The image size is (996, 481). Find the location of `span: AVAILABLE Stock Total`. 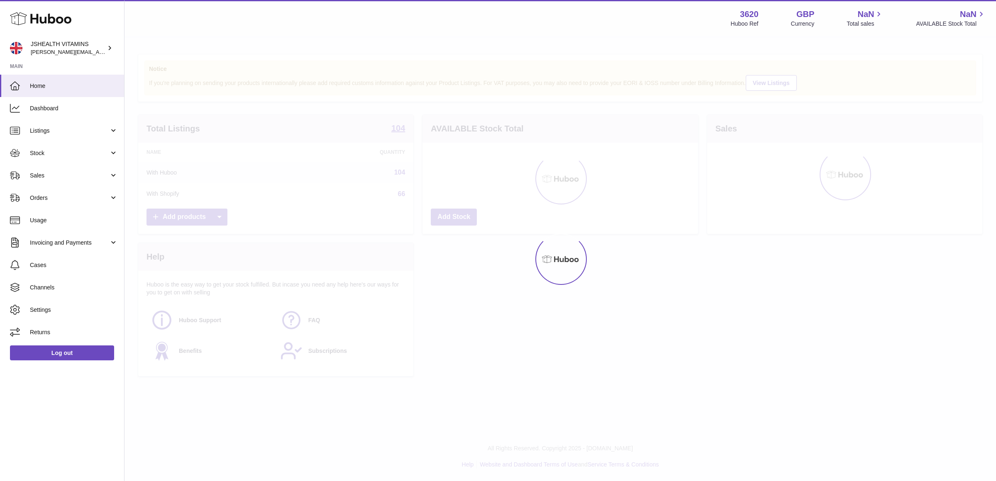

span: AVAILABLE Stock Total is located at coordinates (950, 24).